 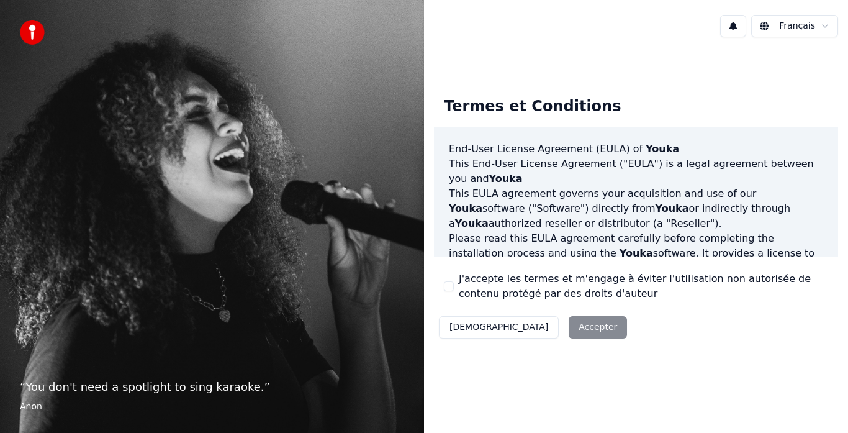 What do you see at coordinates (636, 209) in the screenshot?
I see `p: This EULA agreement governs your acquisition and use of our software ("Software") directly from o...` at bounding box center [636, 209].